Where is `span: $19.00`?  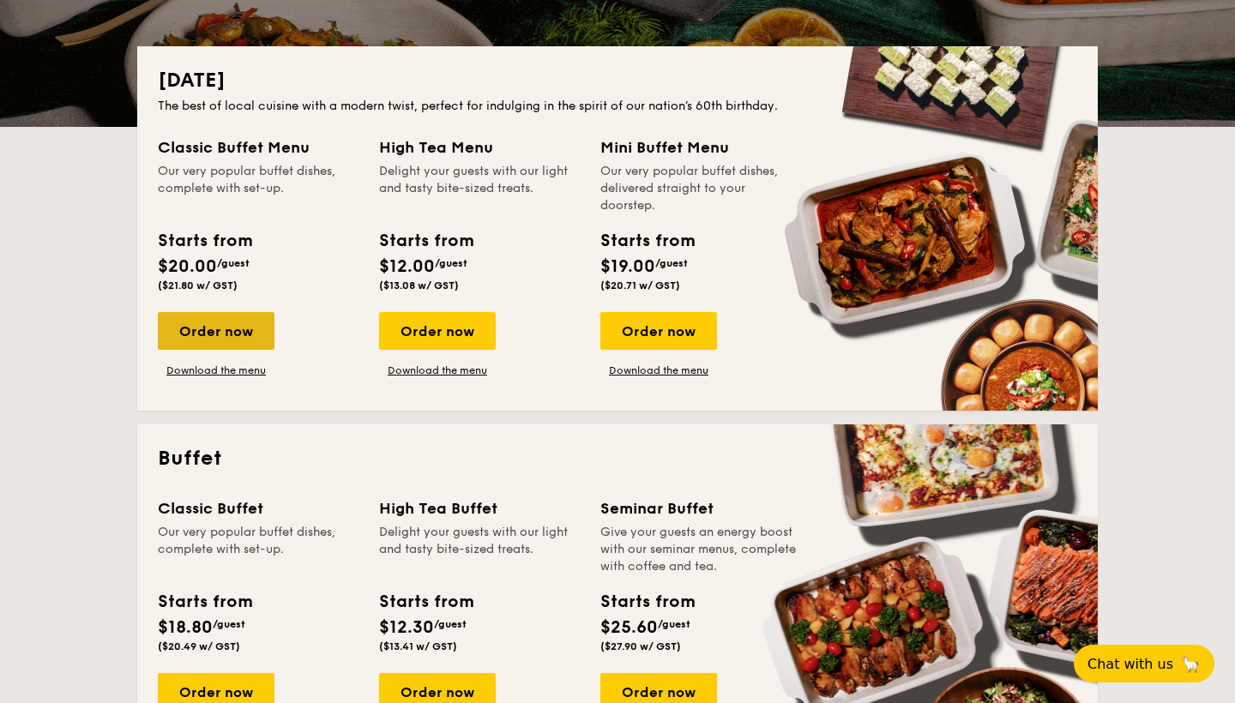 span: $19.00 is located at coordinates (628, 267).